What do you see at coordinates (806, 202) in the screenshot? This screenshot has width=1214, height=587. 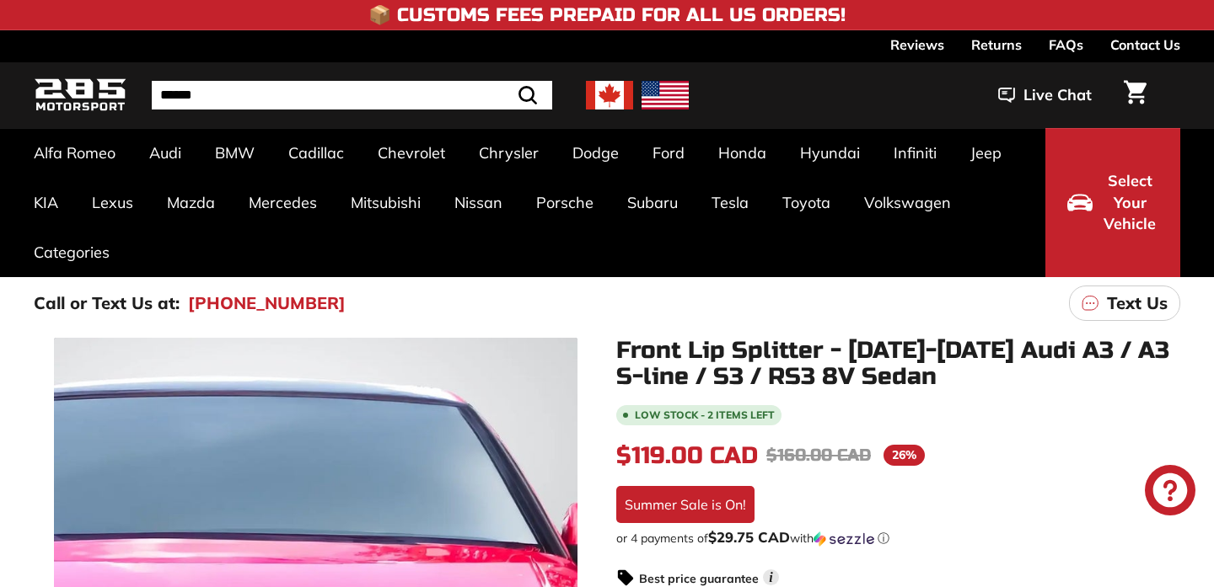 I see `a: Toyota` at bounding box center [806, 202].